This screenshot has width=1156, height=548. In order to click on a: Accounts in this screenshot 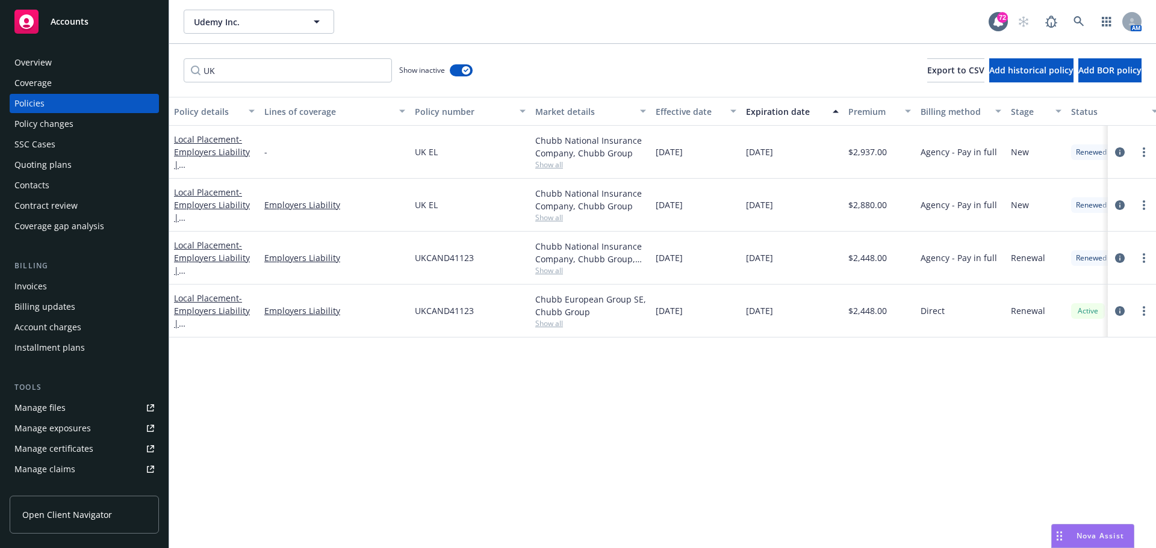, I will do `click(84, 22)`.